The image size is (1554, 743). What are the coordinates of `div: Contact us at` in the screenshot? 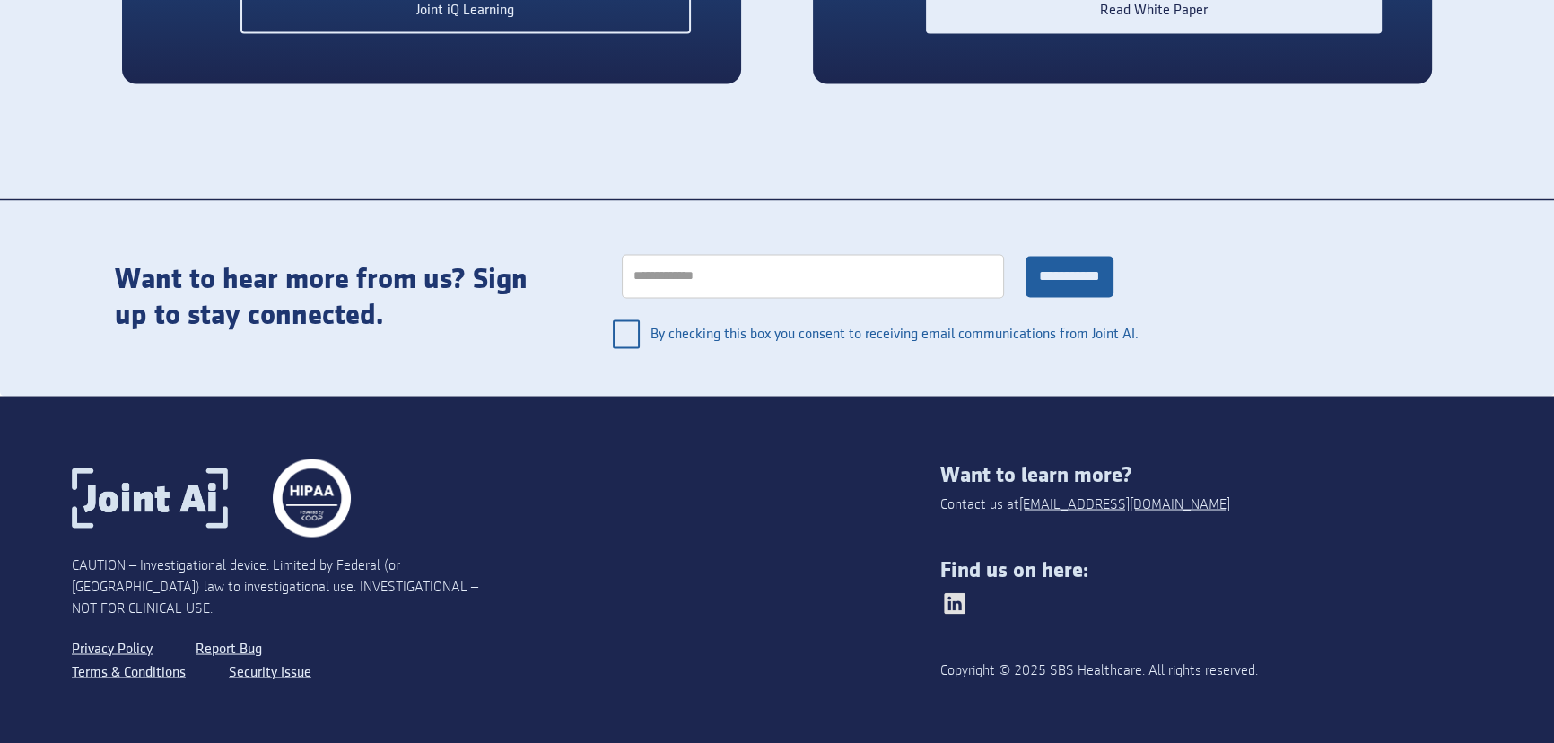 It's located at (1085, 504).